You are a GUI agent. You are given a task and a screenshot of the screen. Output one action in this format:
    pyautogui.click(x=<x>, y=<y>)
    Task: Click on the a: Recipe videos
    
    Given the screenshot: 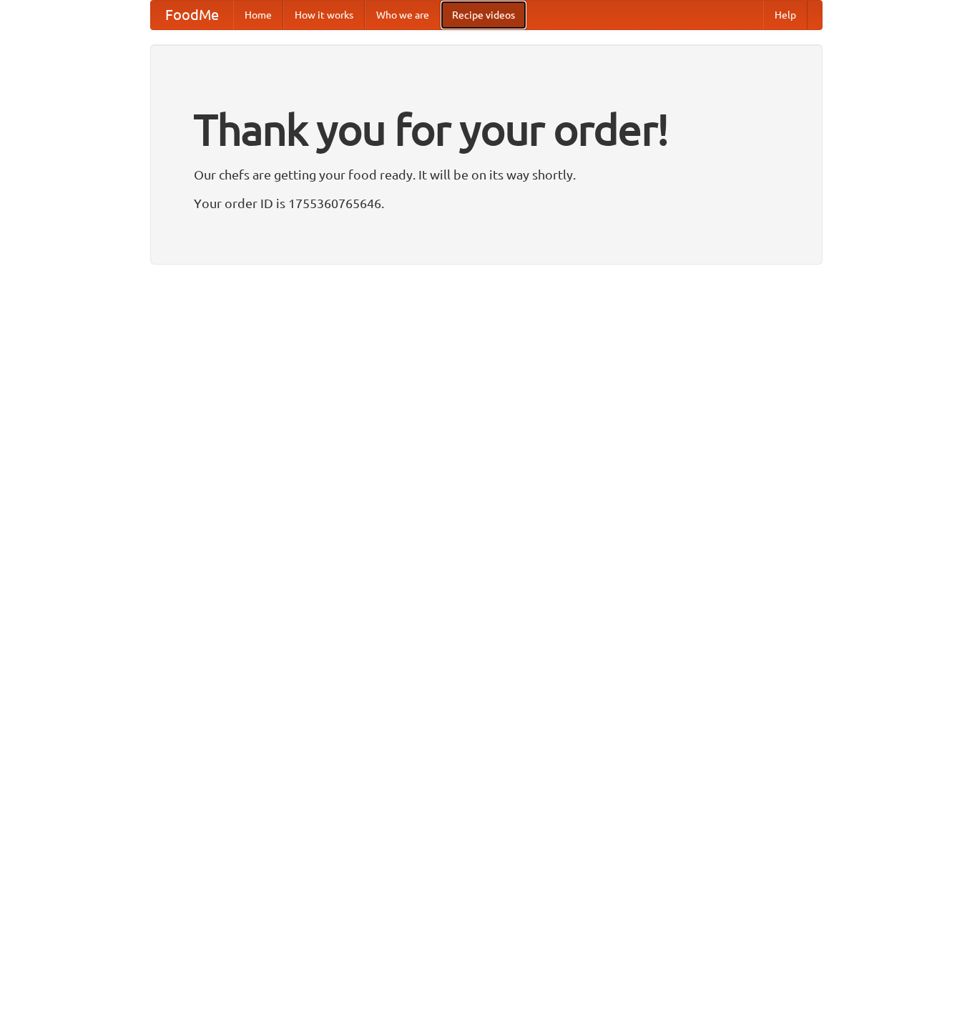 What is the action you would take?
    pyautogui.click(x=484, y=15)
    